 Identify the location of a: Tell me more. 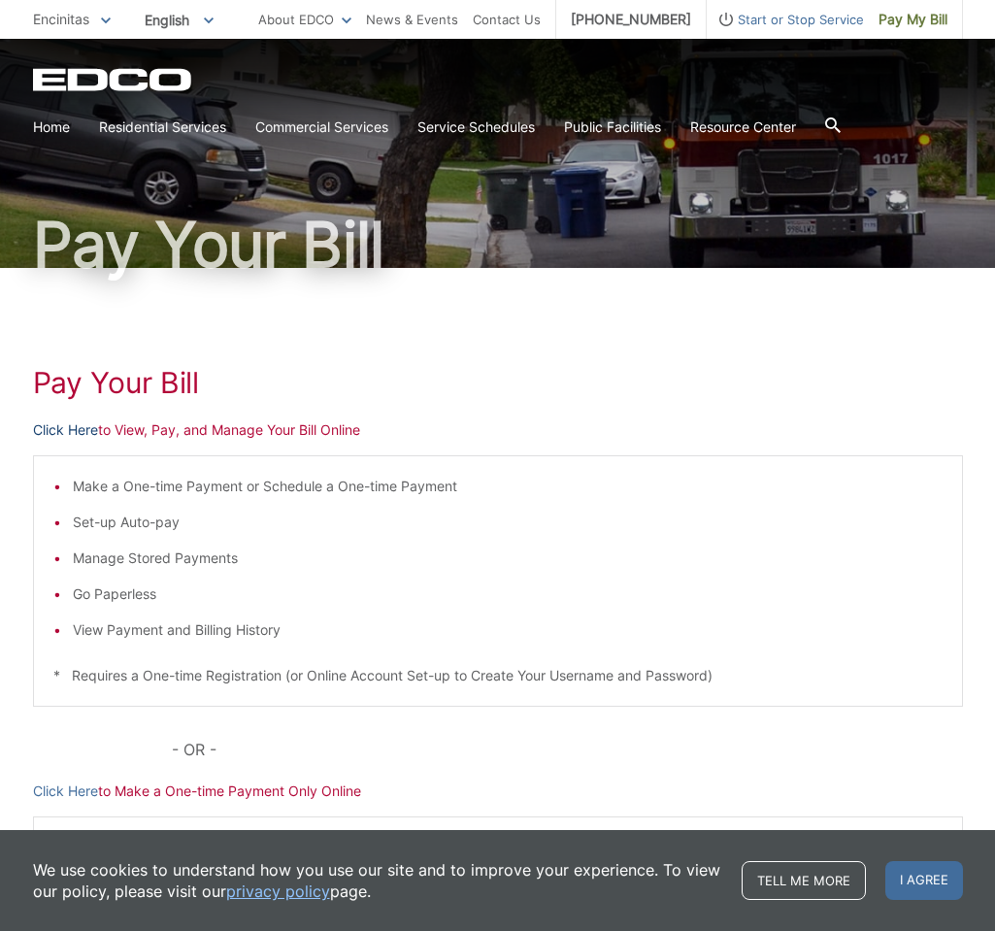
(804, 881).